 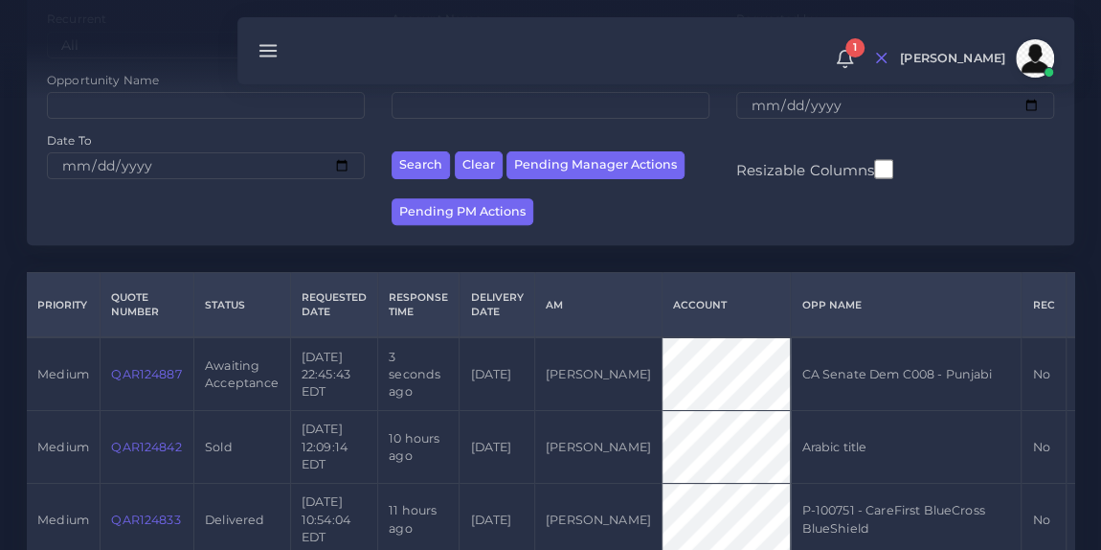 What do you see at coordinates (855, 48) in the screenshot?
I see `span: 1` at bounding box center [855, 48].